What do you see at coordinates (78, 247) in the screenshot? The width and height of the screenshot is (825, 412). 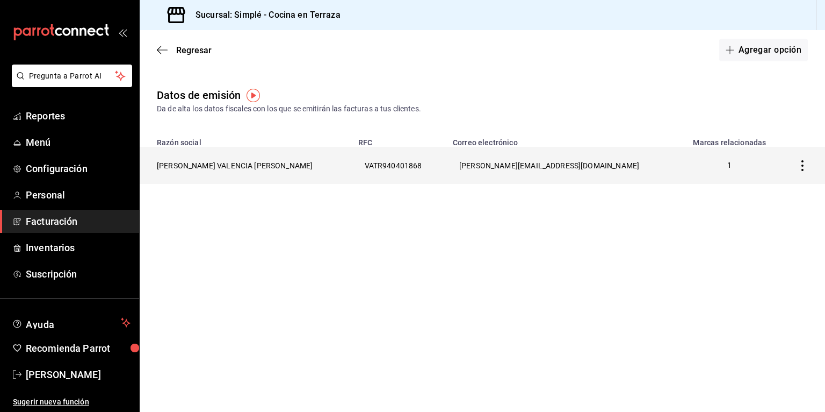 I see `span: Inventarios` at bounding box center [78, 247].